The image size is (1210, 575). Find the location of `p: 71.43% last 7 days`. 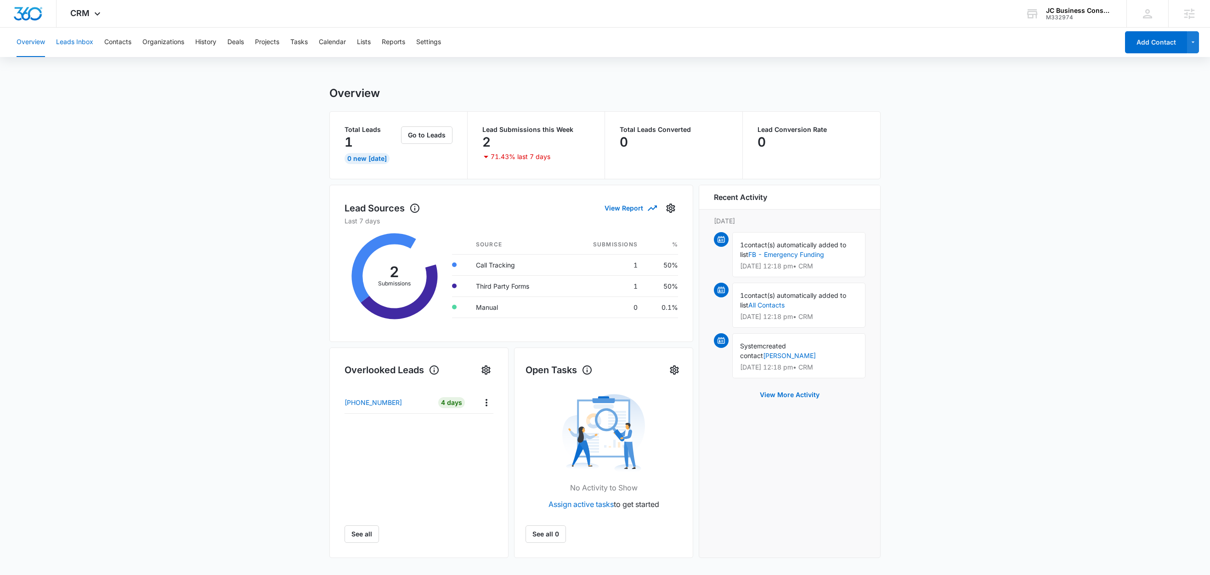

p: 71.43% last 7 days is located at coordinates (521, 157).